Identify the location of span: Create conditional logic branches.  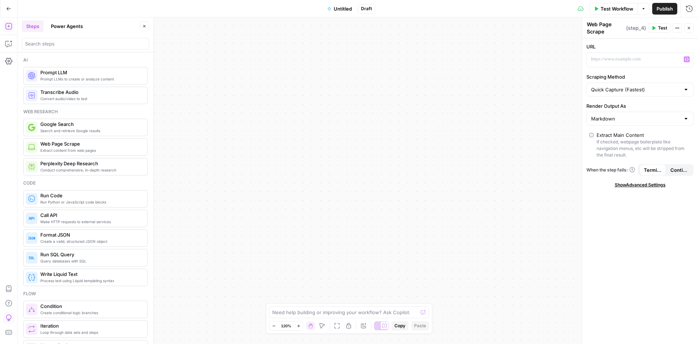
(91, 312).